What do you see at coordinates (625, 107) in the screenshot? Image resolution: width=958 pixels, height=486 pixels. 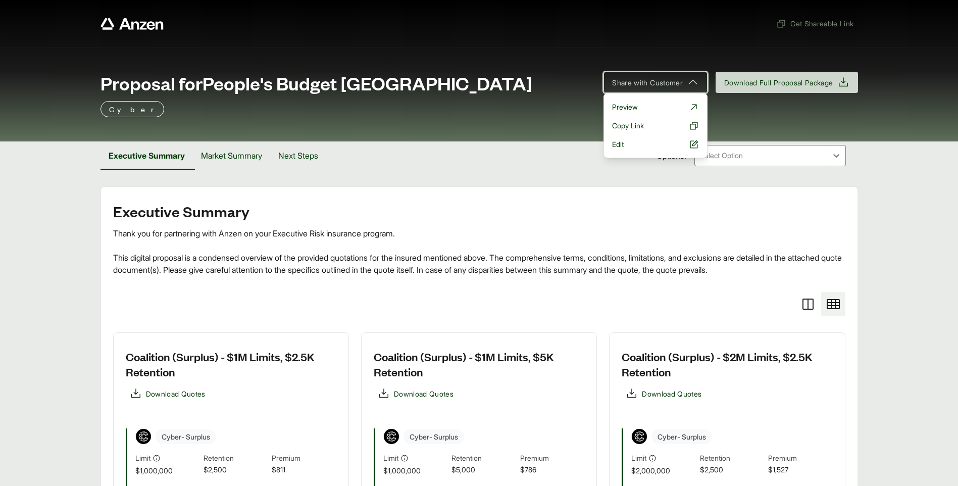 I see `span: Preview` at bounding box center [625, 107].